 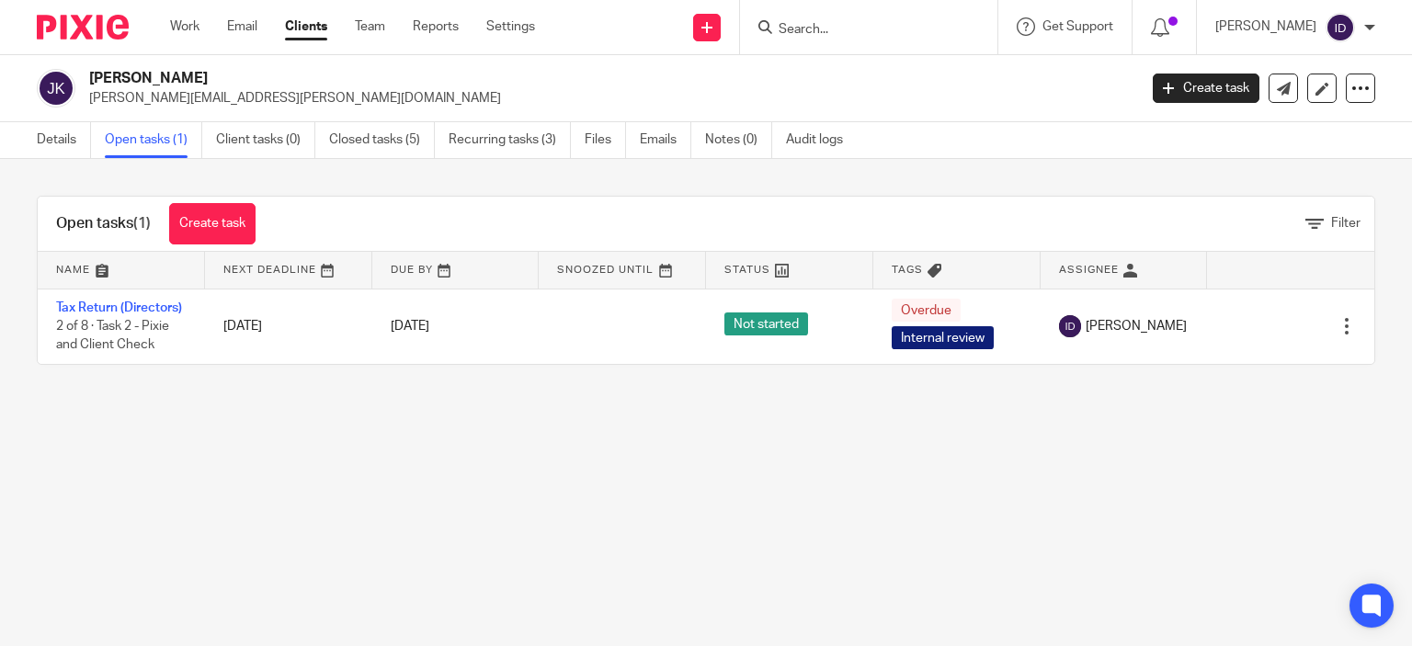 What do you see at coordinates (509, 140) in the screenshot?
I see `a: Recurring tasks (3)` at bounding box center [509, 140].